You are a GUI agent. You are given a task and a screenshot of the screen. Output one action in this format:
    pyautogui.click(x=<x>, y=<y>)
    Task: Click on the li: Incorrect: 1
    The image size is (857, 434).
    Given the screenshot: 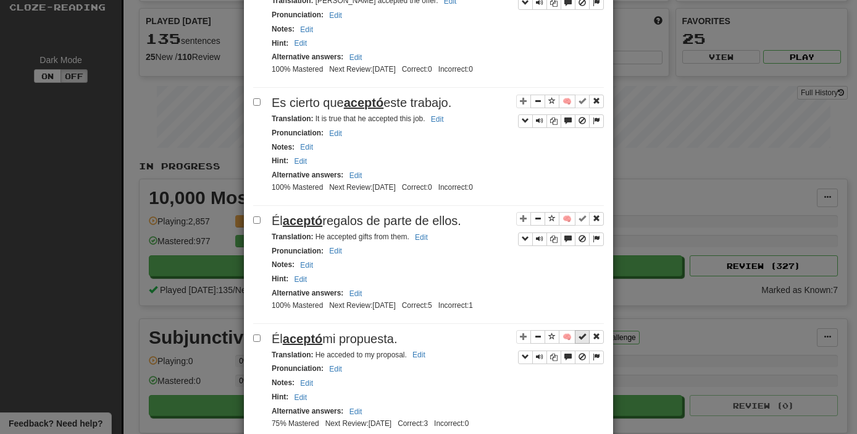 What is the action you would take?
    pyautogui.click(x=456, y=305)
    